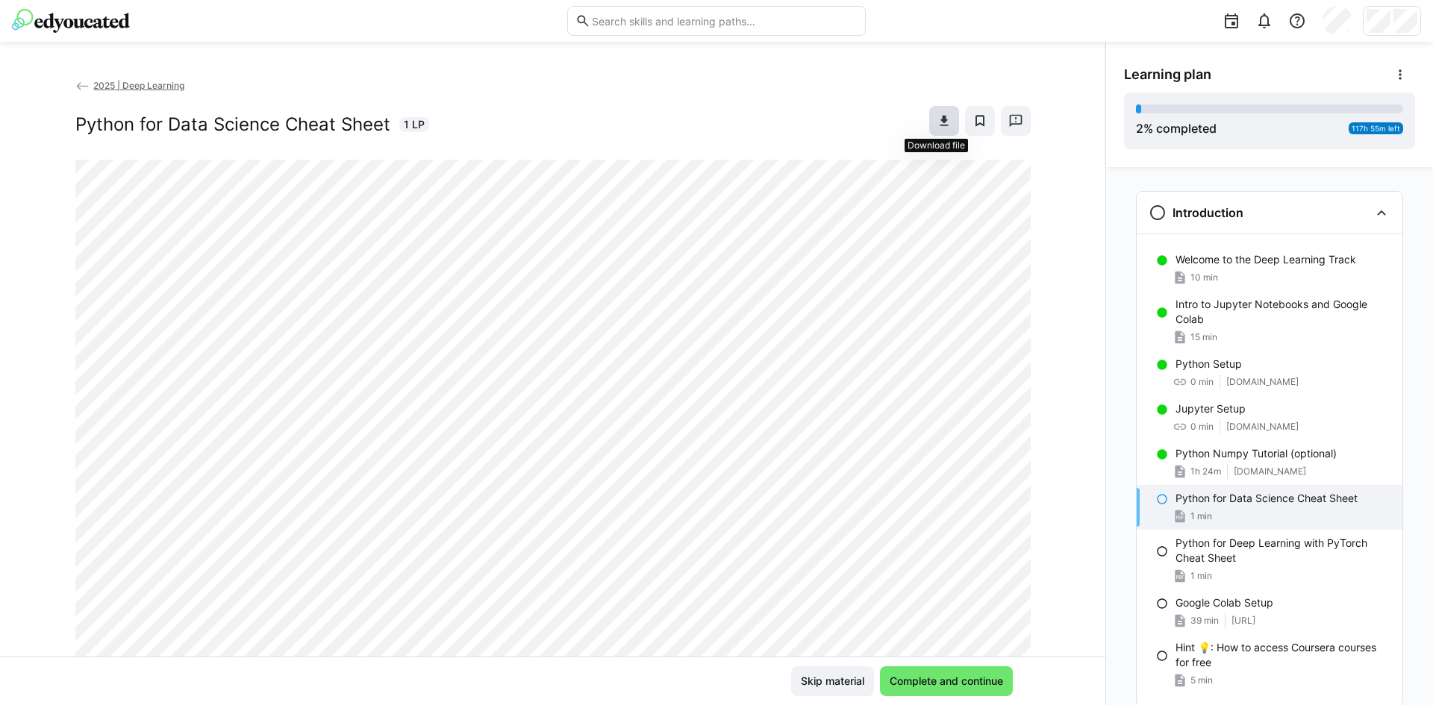 The height and width of the screenshot is (705, 1433). What do you see at coordinates (1204, 337) in the screenshot?
I see `span: 15 min` at bounding box center [1204, 337].